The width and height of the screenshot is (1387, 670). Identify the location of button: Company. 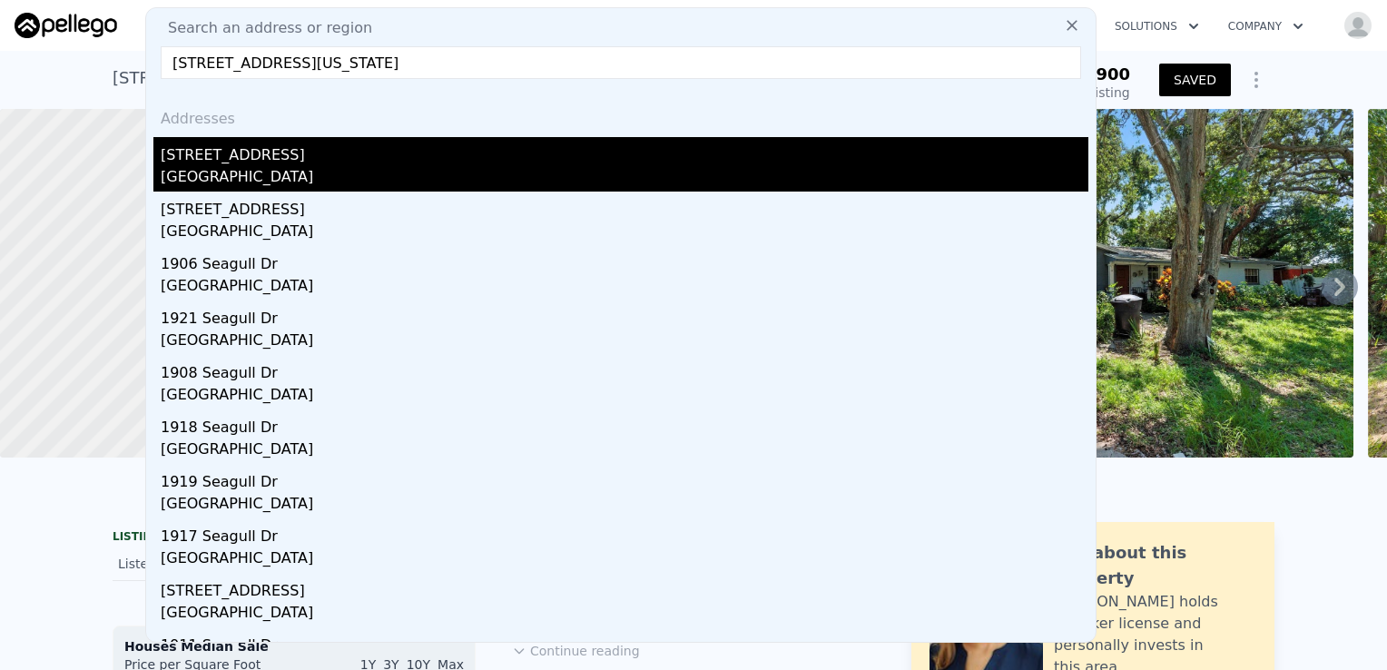
(1265, 26).